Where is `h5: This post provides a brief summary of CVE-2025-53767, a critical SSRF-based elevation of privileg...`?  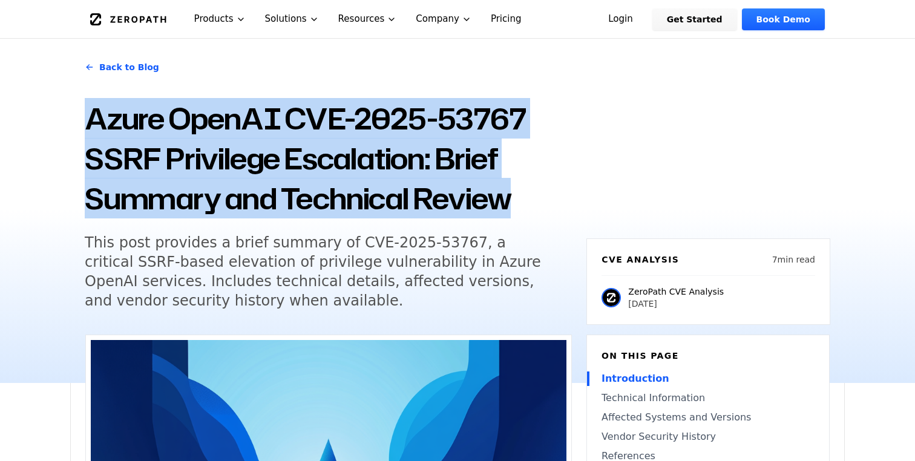
h5: This post provides a brief summary of CVE-2025-53767, a critical SSRF-based elevation of privileg... is located at coordinates (317, 272).